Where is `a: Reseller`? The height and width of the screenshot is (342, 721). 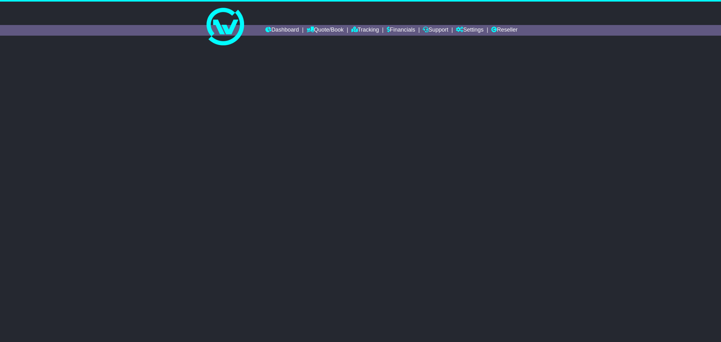 a: Reseller is located at coordinates (505, 30).